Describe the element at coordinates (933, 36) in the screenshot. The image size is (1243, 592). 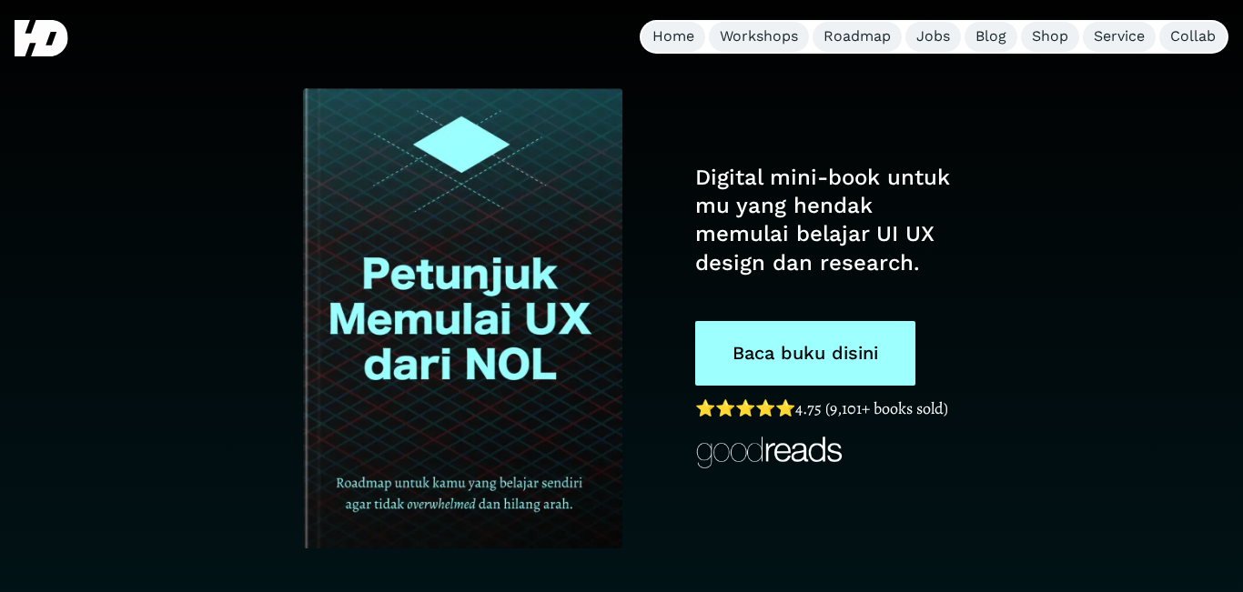
I see `a: Jobs` at that location.